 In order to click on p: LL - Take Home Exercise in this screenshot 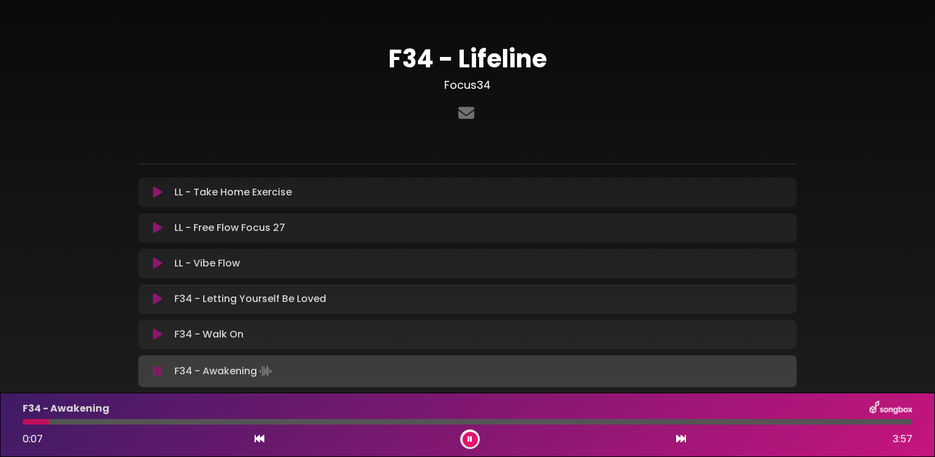, I will do `click(233, 192)`.